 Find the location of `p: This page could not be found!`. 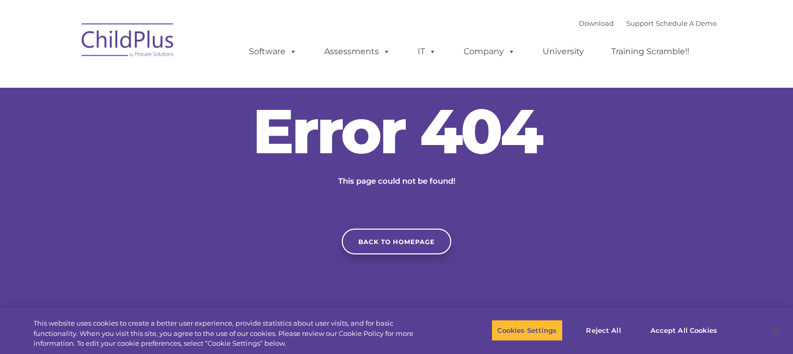

p: This page could not be found! is located at coordinates (397, 181).